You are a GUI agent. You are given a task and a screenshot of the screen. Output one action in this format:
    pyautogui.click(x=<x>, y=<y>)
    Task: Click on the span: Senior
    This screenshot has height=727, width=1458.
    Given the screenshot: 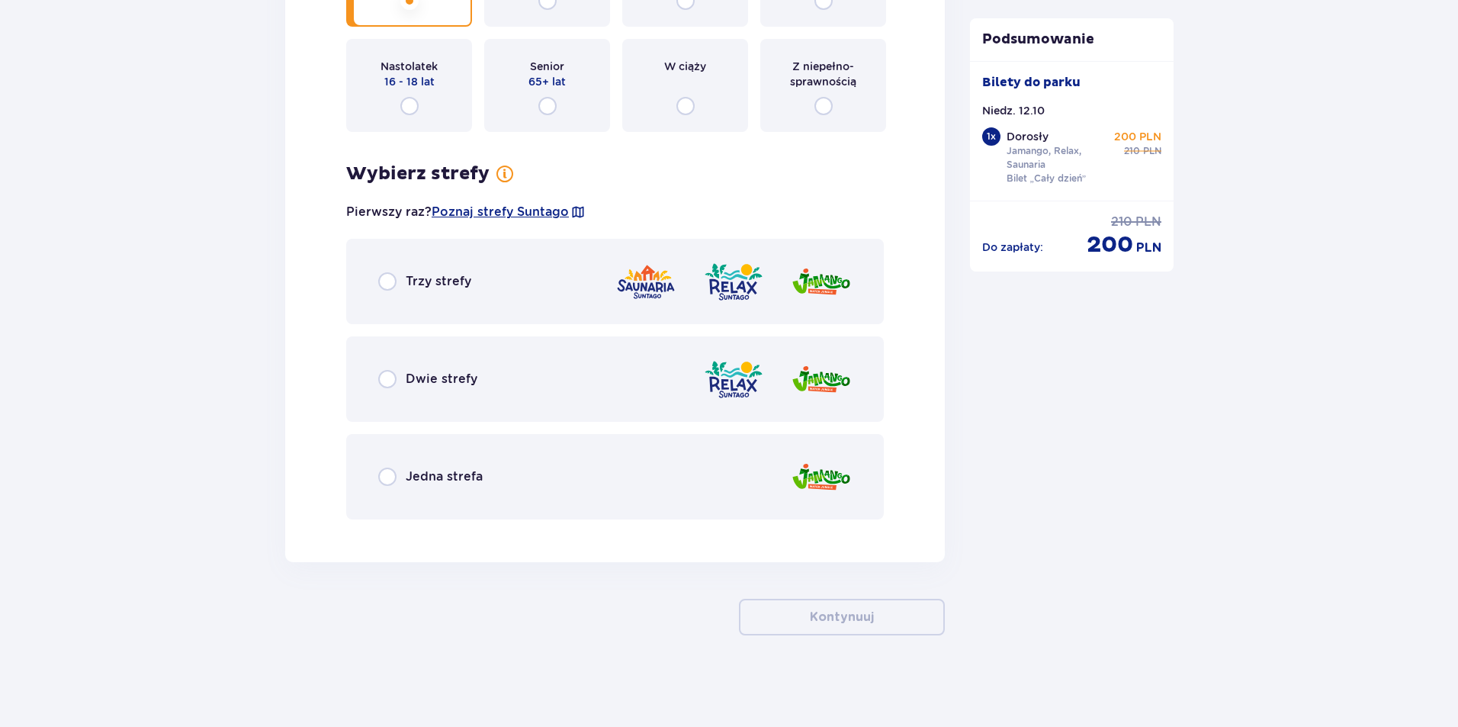 What is the action you would take?
    pyautogui.click(x=547, y=66)
    